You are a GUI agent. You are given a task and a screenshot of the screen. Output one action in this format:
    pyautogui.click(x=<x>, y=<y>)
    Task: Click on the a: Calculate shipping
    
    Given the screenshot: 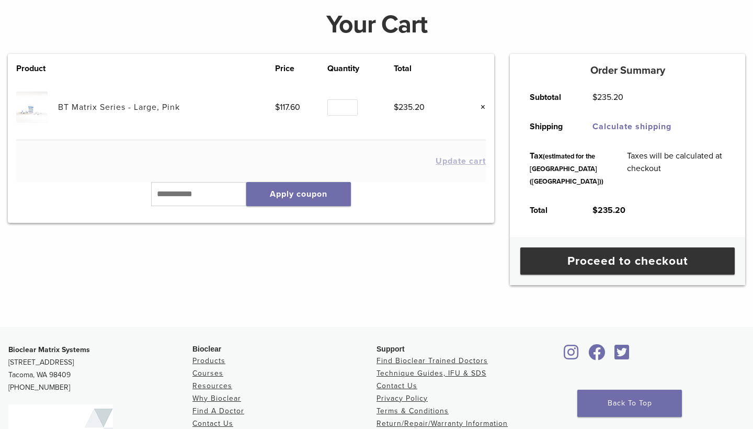 What is the action you would take?
    pyautogui.click(x=632, y=127)
    